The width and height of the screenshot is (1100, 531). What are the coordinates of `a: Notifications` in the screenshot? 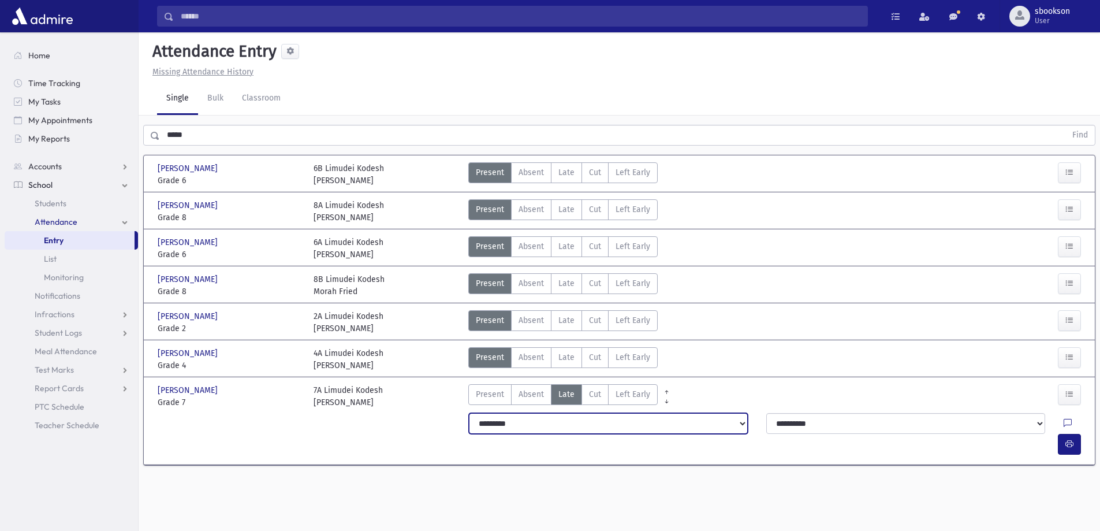 It's located at (71, 296).